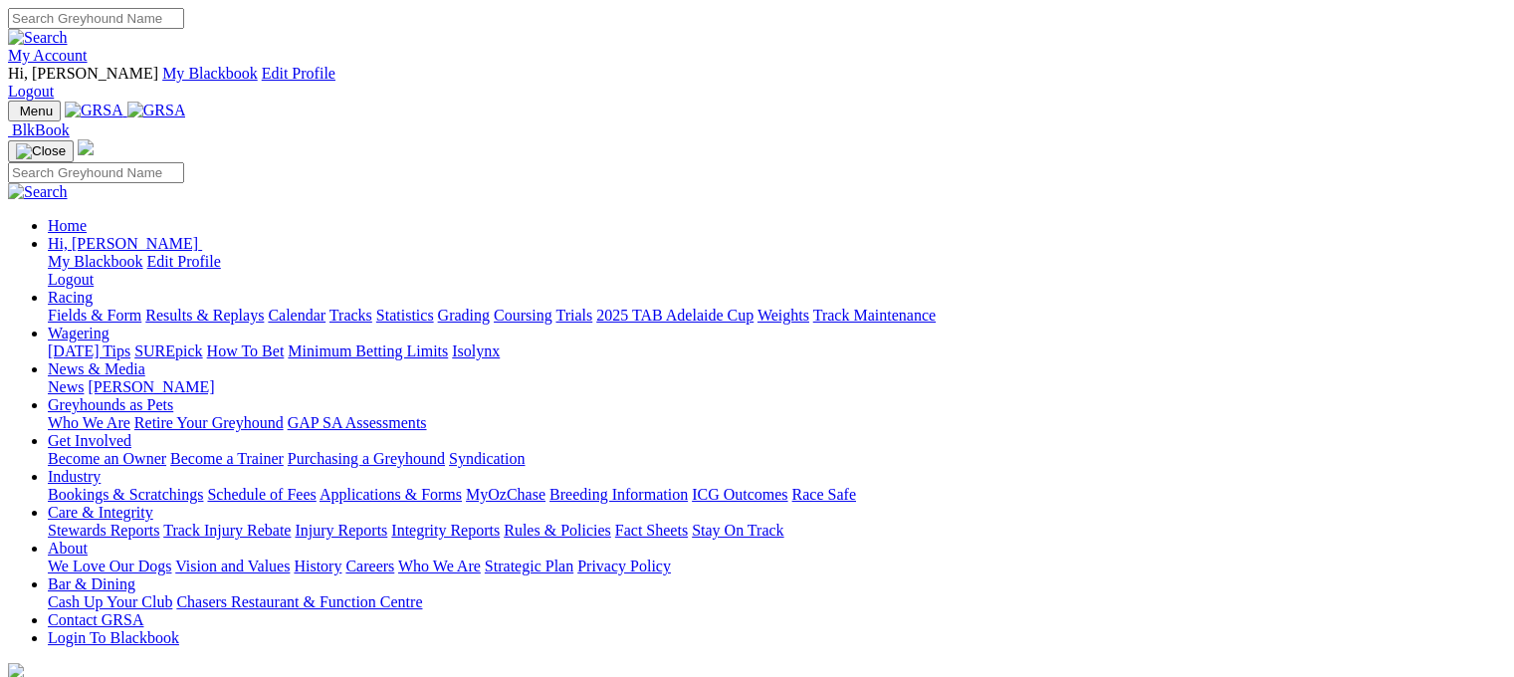  I want to click on a: Stewards Reports, so click(104, 530).